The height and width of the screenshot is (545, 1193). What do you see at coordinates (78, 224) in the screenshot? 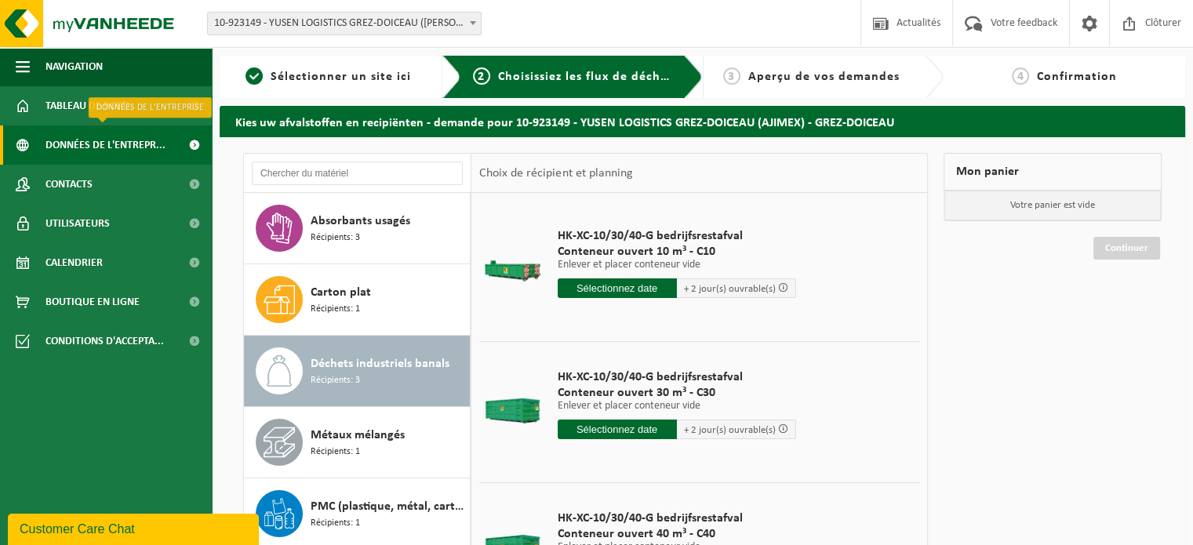
I see `span: Utilisateurs` at bounding box center [78, 224].